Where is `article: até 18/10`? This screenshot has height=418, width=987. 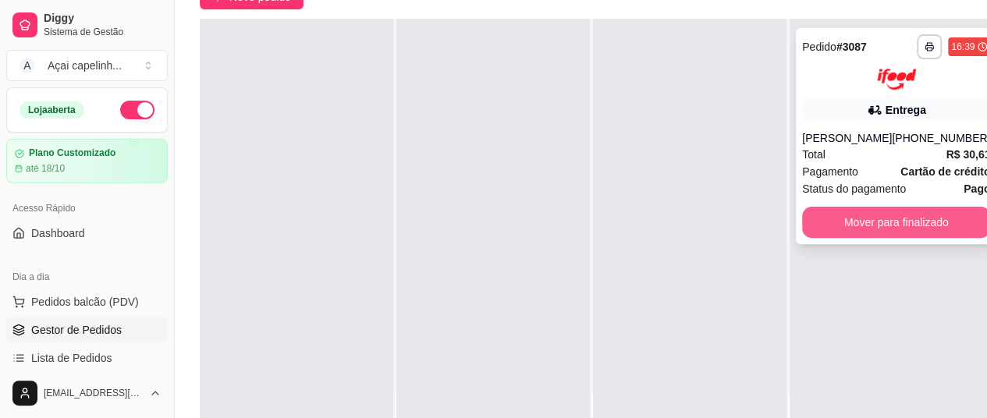 article: até 18/10 is located at coordinates (45, 169).